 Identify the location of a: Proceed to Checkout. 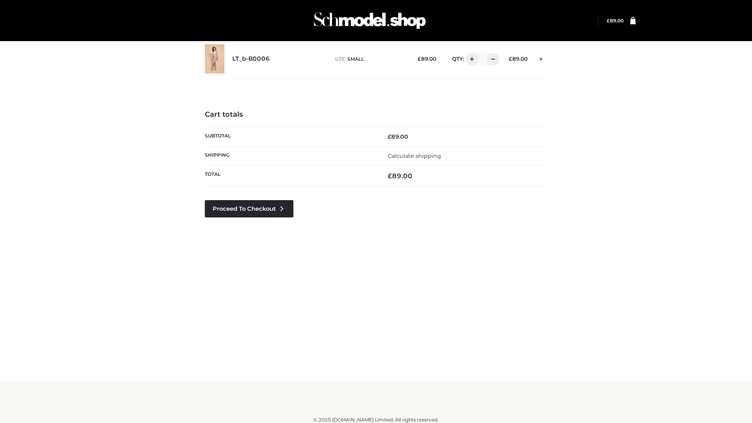
(249, 209).